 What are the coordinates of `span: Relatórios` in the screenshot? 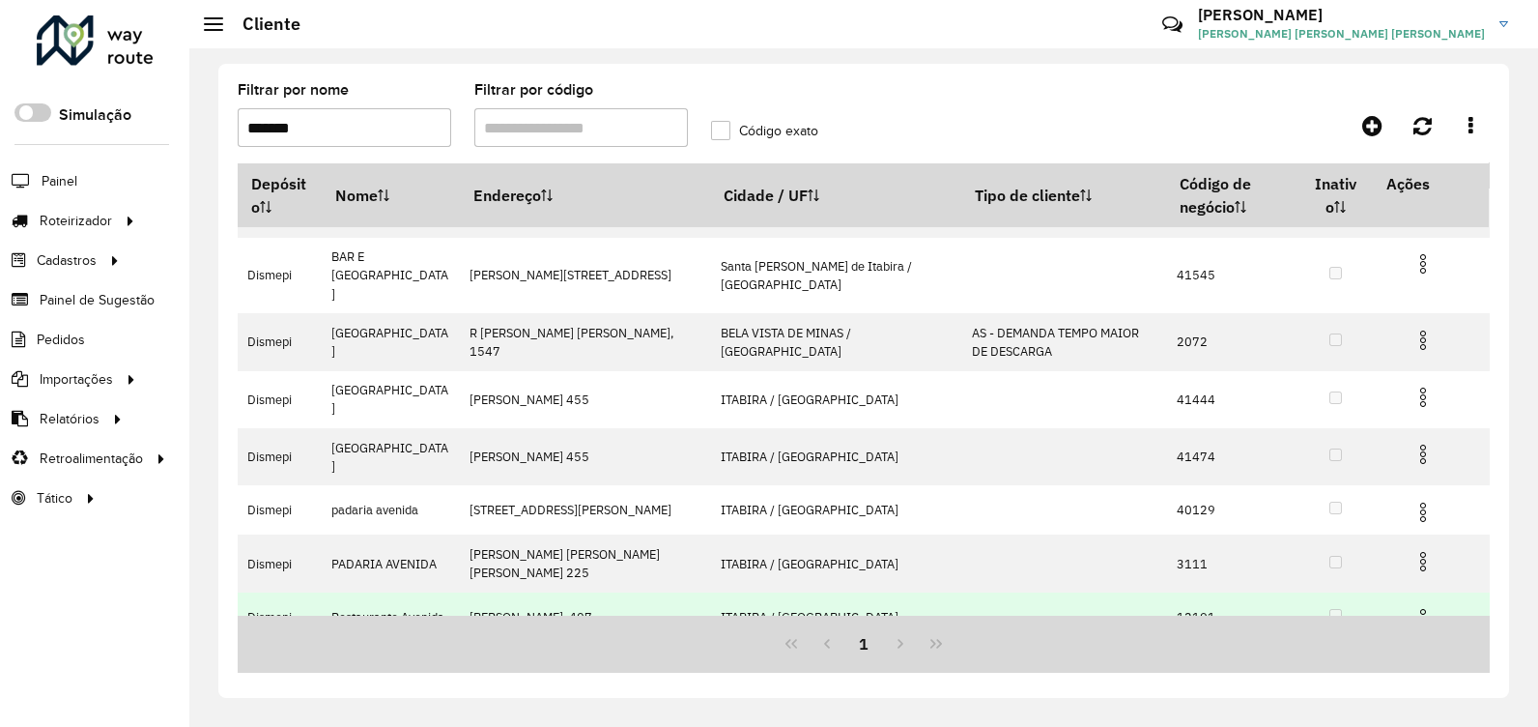 It's located at (70, 418).